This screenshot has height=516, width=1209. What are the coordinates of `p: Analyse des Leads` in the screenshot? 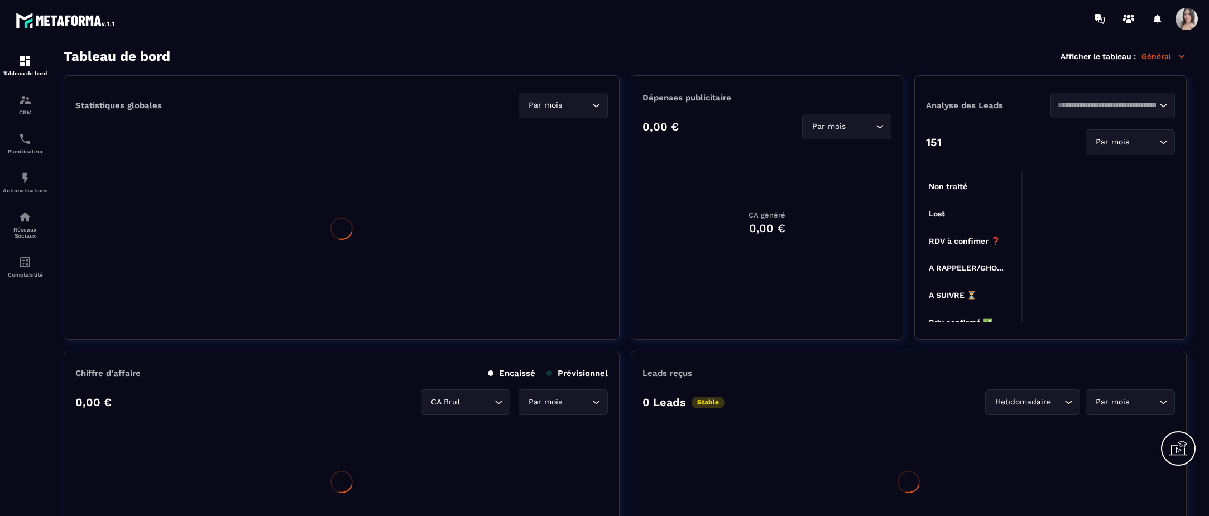 It's located at (988, 106).